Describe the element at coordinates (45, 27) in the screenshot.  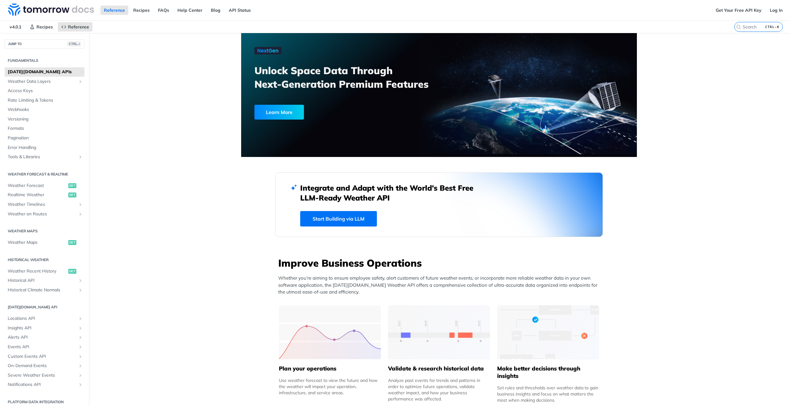
I see `span: Recipes` at that location.